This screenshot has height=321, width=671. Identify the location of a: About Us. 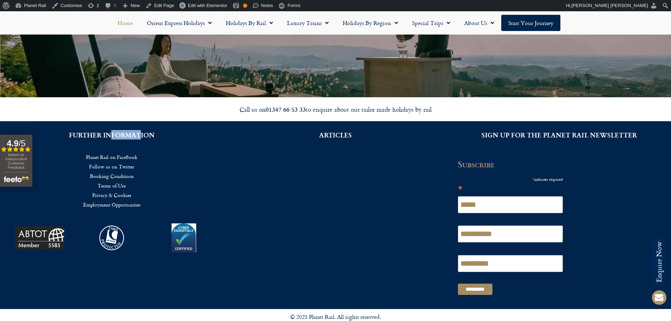
(479, 23).